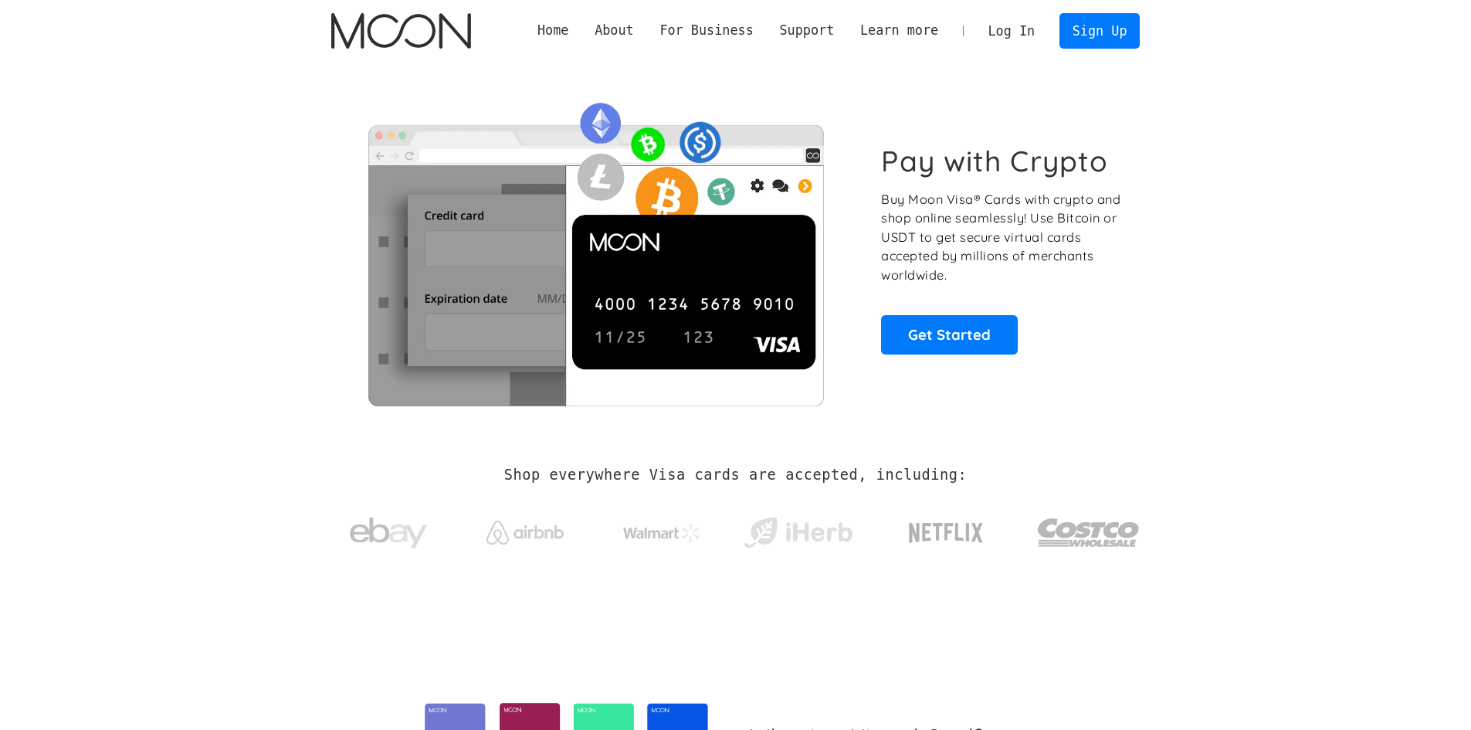 This screenshot has width=1471, height=730. What do you see at coordinates (661, 529) in the screenshot?
I see `a: Walmart` at bounding box center [661, 529].